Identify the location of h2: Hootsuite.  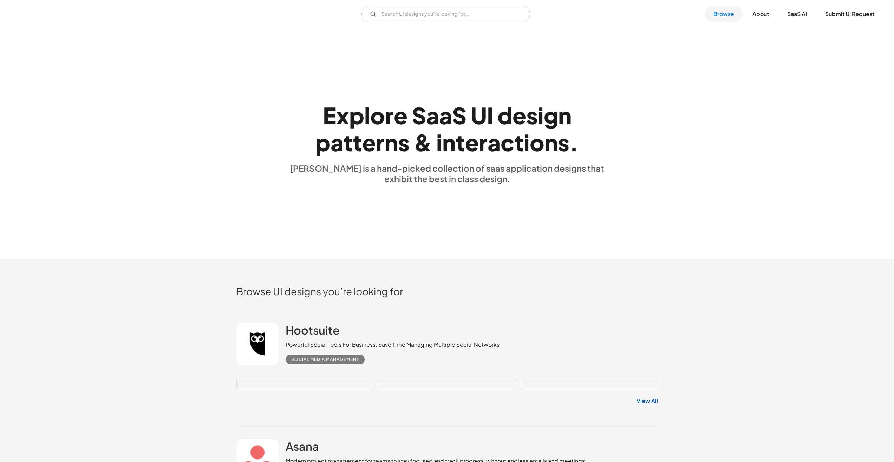
(313, 330).